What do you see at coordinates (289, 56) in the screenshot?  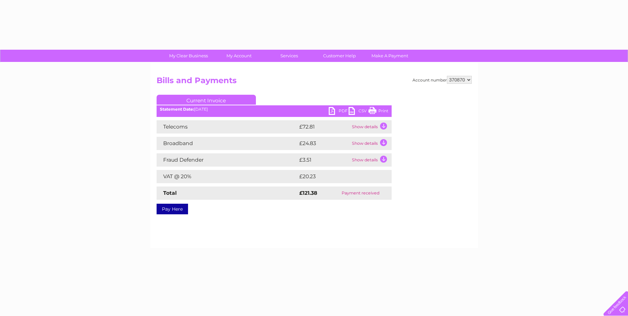 I see `a: Services` at bounding box center [289, 56].